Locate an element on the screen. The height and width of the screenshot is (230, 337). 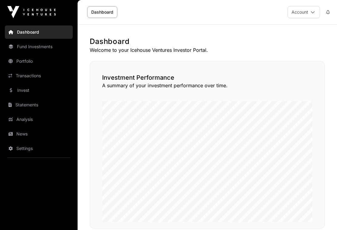
a: Portfolio is located at coordinates (39, 61).